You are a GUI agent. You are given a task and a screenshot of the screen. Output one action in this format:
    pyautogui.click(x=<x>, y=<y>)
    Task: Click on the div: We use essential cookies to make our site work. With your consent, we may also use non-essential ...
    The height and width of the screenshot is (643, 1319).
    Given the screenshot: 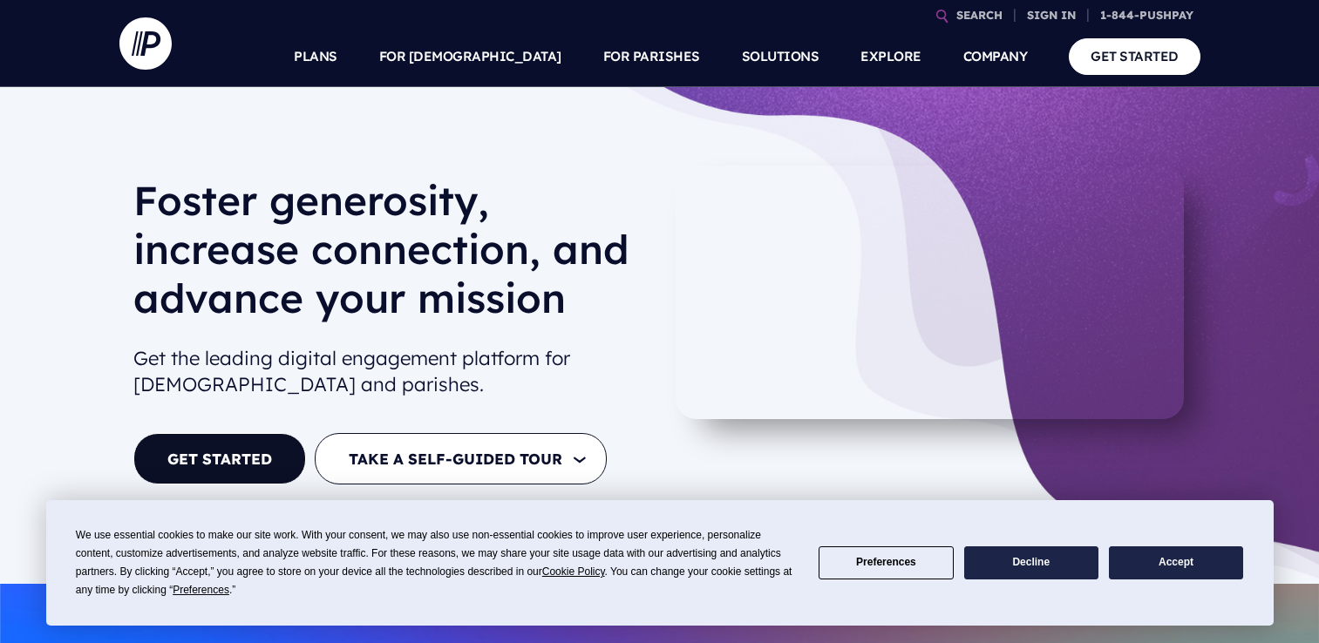 What is the action you would take?
    pyautogui.click(x=437, y=563)
    